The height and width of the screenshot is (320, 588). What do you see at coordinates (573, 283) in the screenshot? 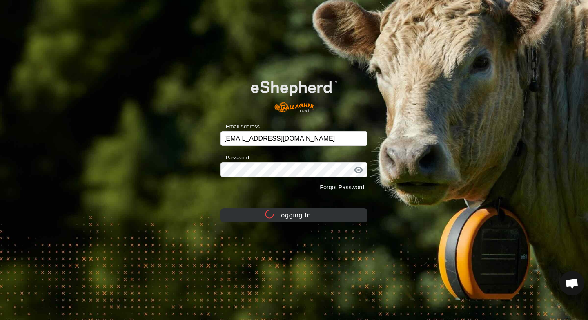
I see `div: Open chat` at bounding box center [573, 283].